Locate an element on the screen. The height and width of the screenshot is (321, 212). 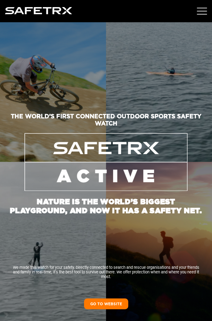
p: We made this watch for your safety. Directly connected to search and rescue organisations and you... is located at coordinates (106, 272).